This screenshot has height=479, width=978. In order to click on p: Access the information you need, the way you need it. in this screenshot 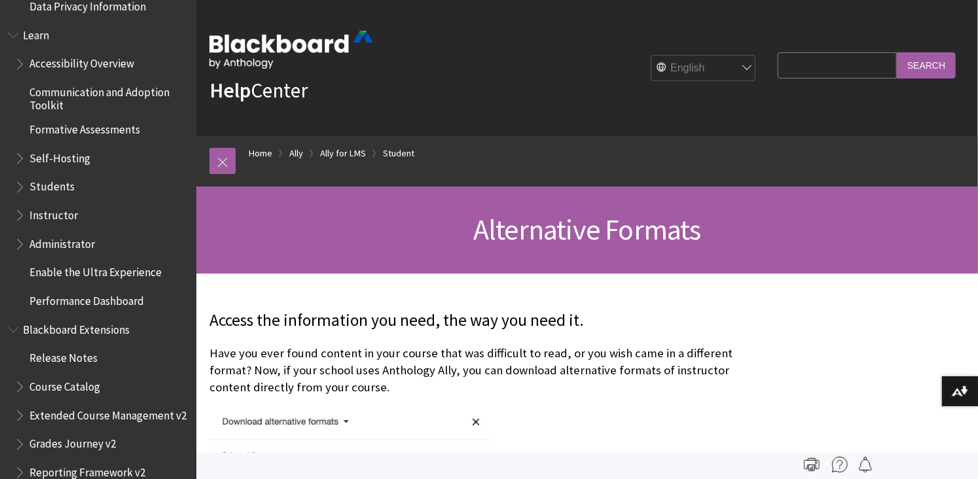, I will do `click(490, 321)`.